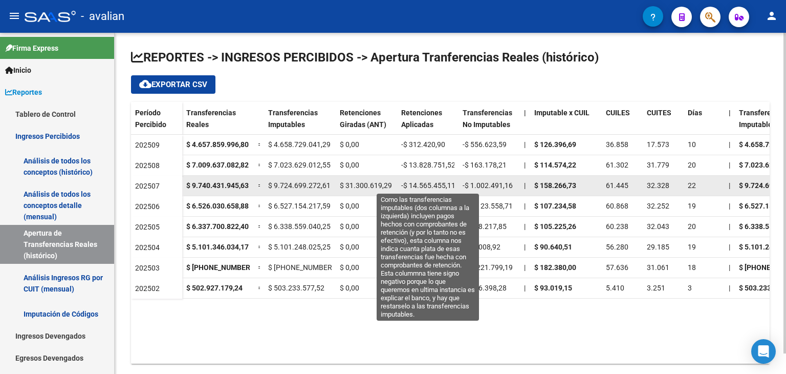 This screenshot has height=374, width=786. I want to click on span: $ 98.008,92, so click(482, 247).